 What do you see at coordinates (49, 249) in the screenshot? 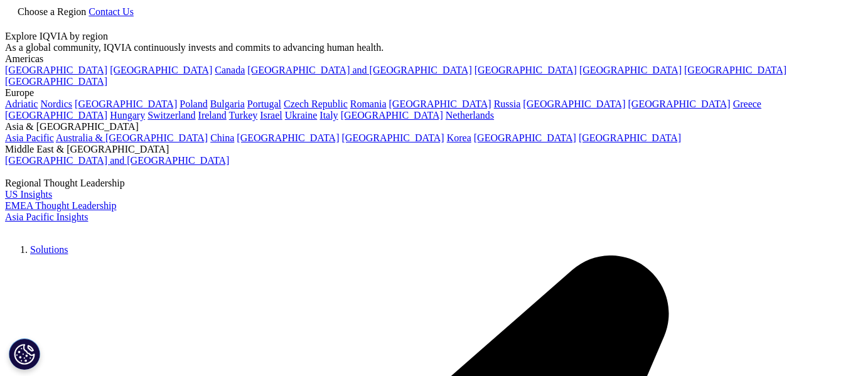
I see `a: Solutions` at bounding box center [49, 249].